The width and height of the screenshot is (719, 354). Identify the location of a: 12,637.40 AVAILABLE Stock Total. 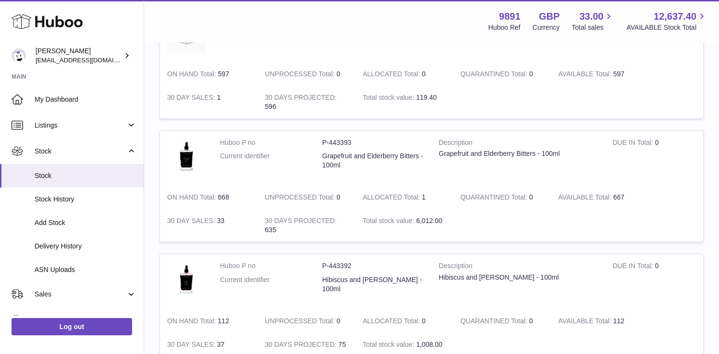
(667, 21).